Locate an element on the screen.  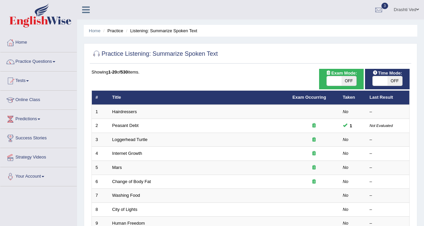
td: 4 is located at coordinates (100, 154).